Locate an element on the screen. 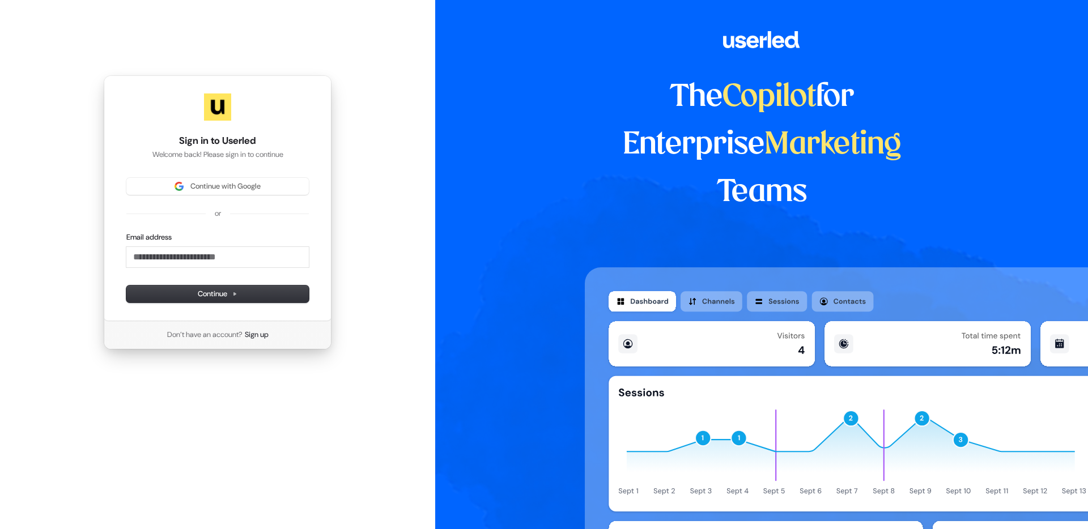 Image resolution: width=1088 pixels, height=529 pixels. h1: The for Enterprise Teams is located at coordinates (762, 145).